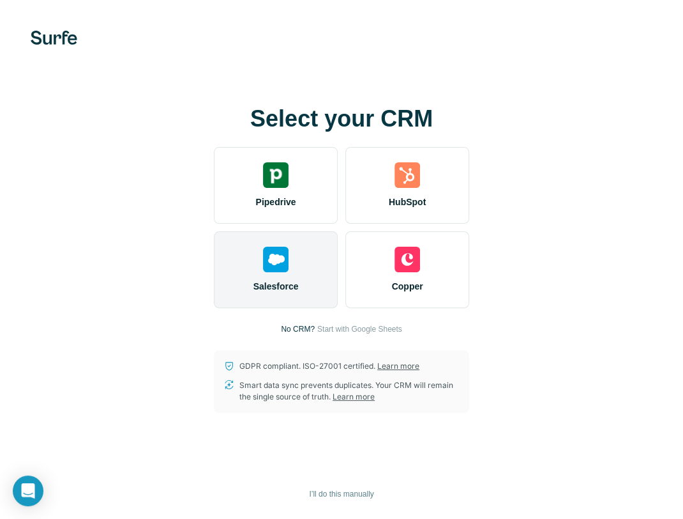 Image resolution: width=683 pixels, height=519 pixels. Describe the element at coordinates (341, 494) in the screenshot. I see `button: I’ll do this manually` at that location.